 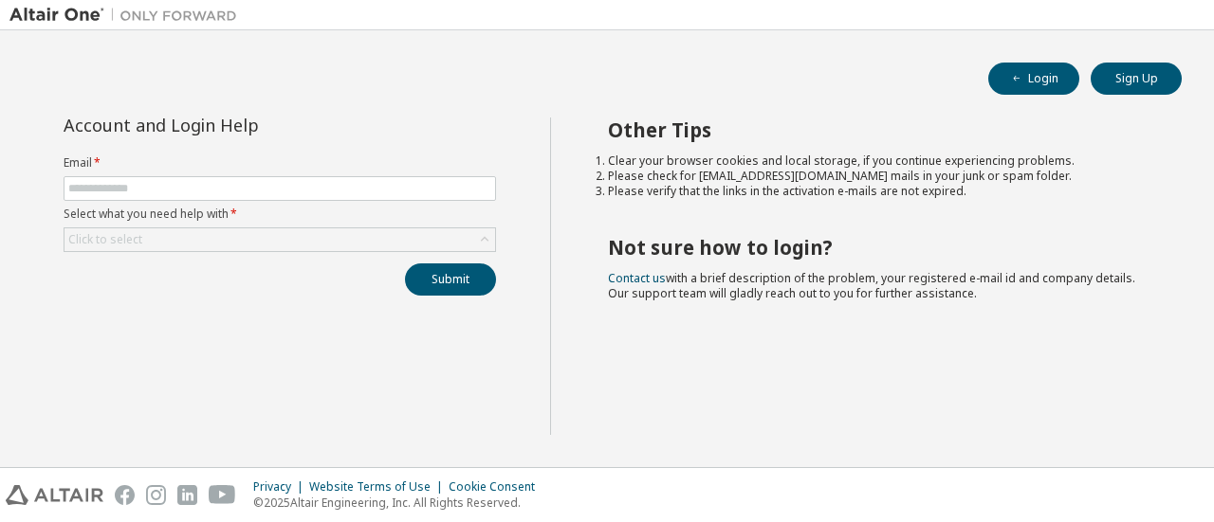 What do you see at coordinates (878, 130) in the screenshot?
I see `h2: Other Tips` at bounding box center [878, 130].